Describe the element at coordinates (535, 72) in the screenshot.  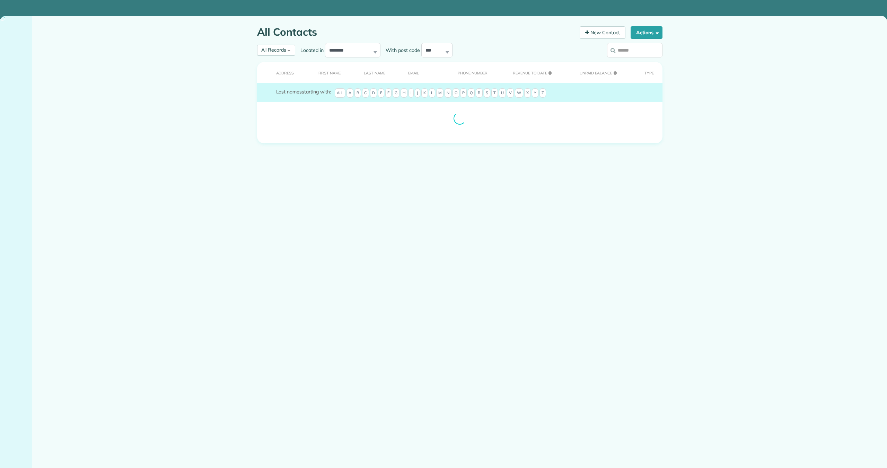
I see `th: Revenue to Date` at that location.